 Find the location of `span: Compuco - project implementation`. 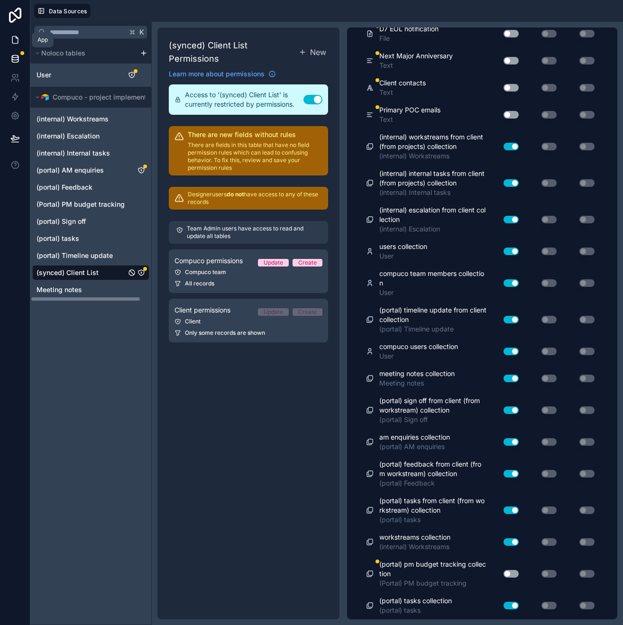

span: Compuco - project implementation is located at coordinates (107, 97).